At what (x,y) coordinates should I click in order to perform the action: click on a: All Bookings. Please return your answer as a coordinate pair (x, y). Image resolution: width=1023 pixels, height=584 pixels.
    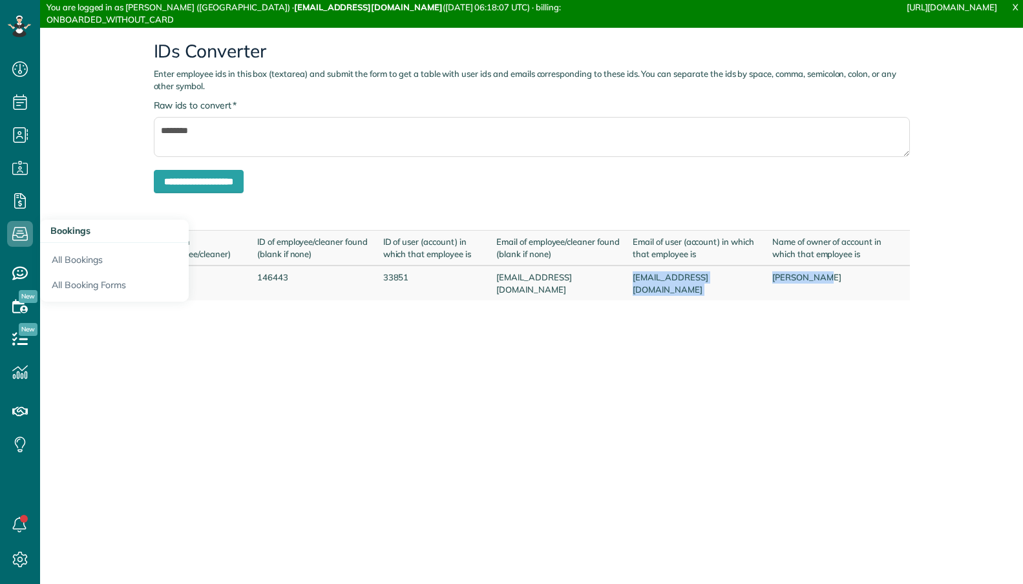
    Looking at the image, I should click on (114, 258).